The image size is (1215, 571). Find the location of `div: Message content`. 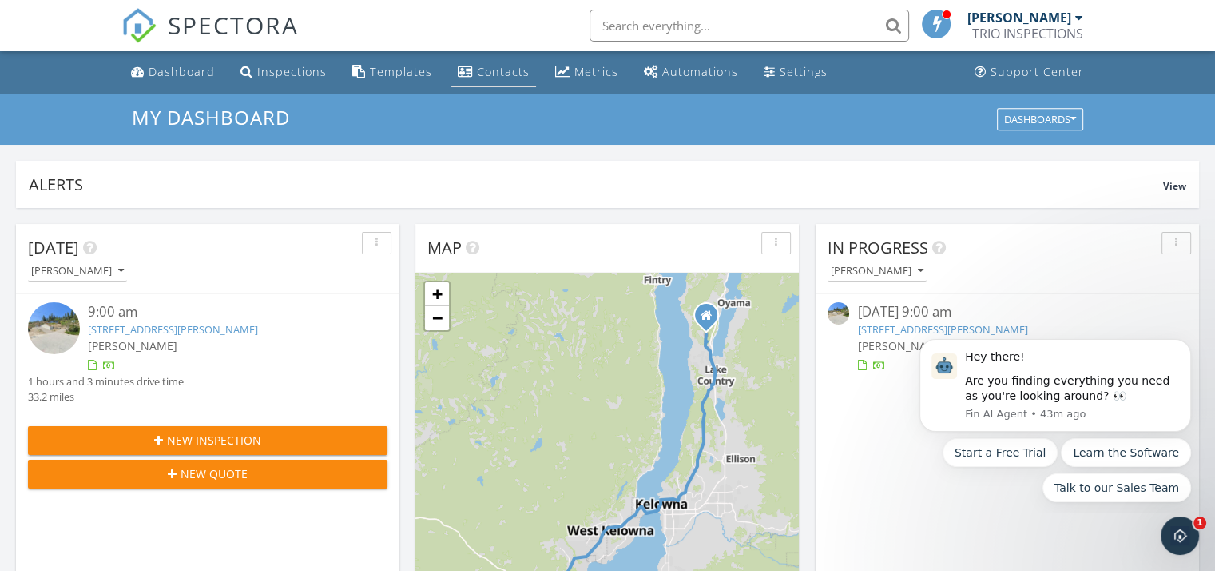

div: Message content is located at coordinates (177, 51).